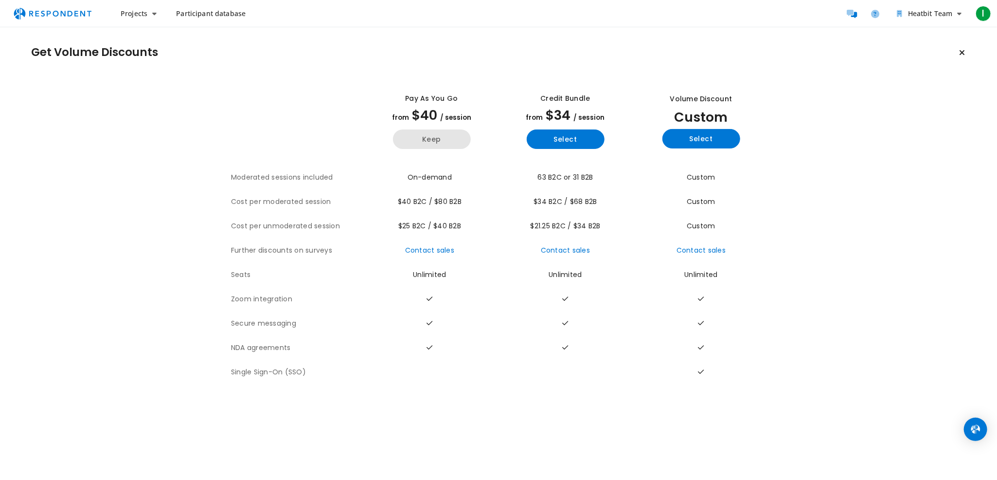  Describe the element at coordinates (701, 99) in the screenshot. I see `div: Volume Discount` at that location.